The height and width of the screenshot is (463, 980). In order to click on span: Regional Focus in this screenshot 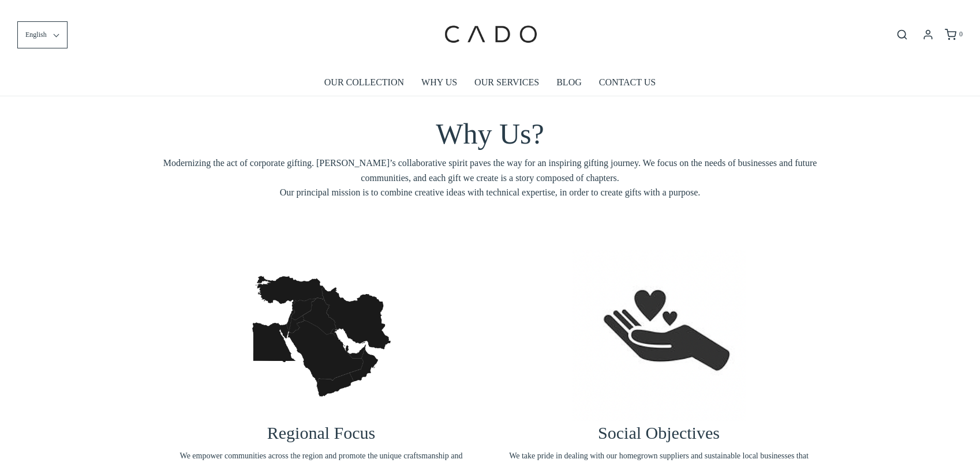, I will do `click(321, 433)`.